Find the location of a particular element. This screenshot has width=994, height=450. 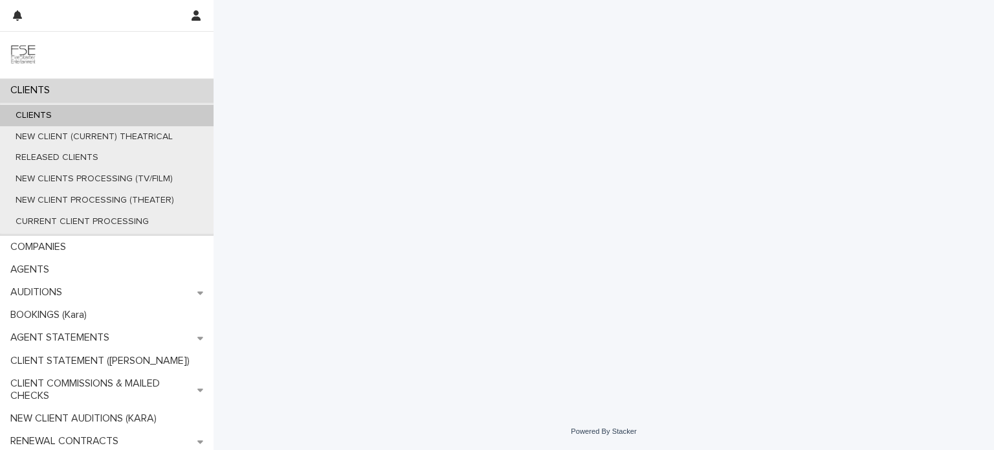

p: BOOKINGS (Kara) is located at coordinates (51, 314).